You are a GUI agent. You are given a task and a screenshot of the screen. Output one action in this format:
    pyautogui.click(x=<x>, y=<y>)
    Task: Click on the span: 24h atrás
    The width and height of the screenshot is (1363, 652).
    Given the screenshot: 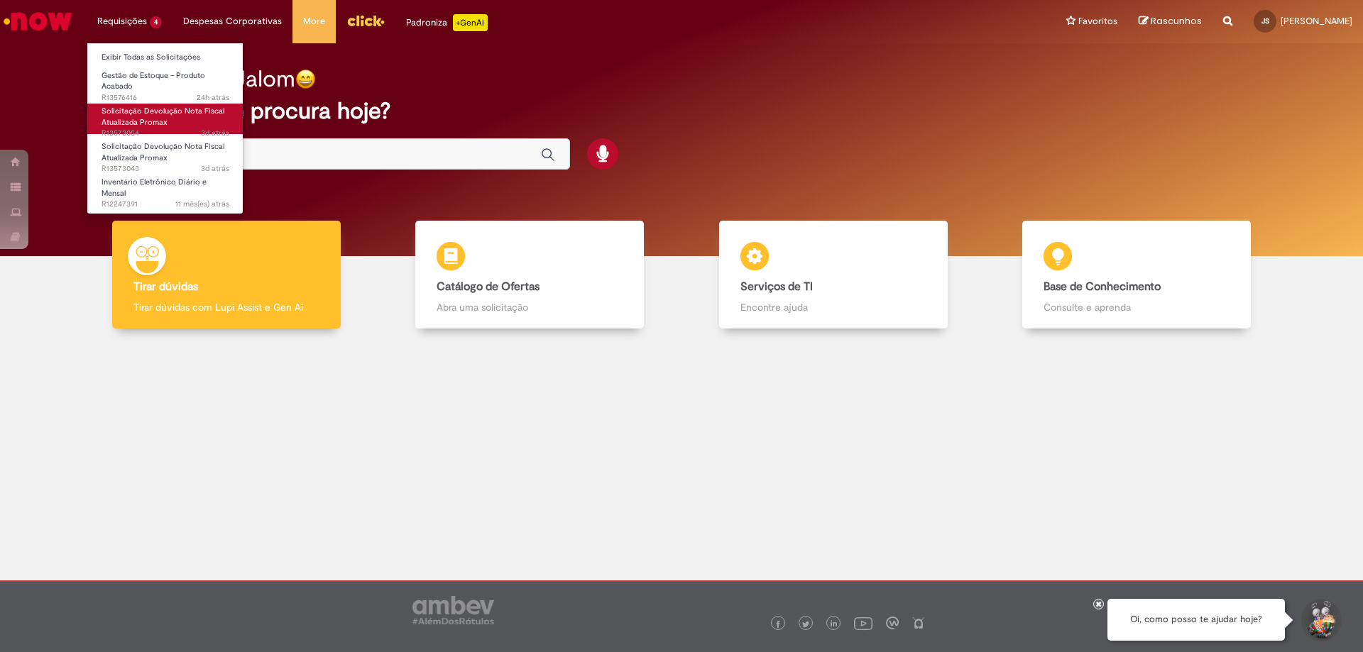 What is the action you would take?
    pyautogui.click(x=213, y=97)
    